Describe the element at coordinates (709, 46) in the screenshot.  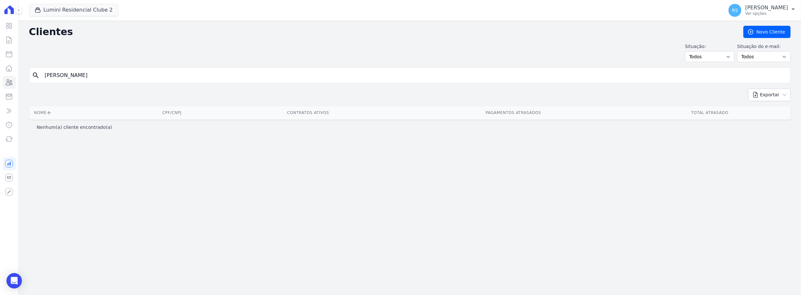
I see `label: Situação:` at that location.